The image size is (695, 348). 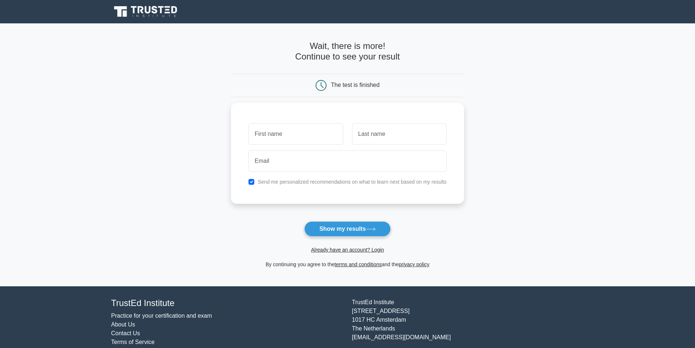 What do you see at coordinates (347, 250) in the screenshot?
I see `a: Already have an account? Login` at bounding box center [347, 250].